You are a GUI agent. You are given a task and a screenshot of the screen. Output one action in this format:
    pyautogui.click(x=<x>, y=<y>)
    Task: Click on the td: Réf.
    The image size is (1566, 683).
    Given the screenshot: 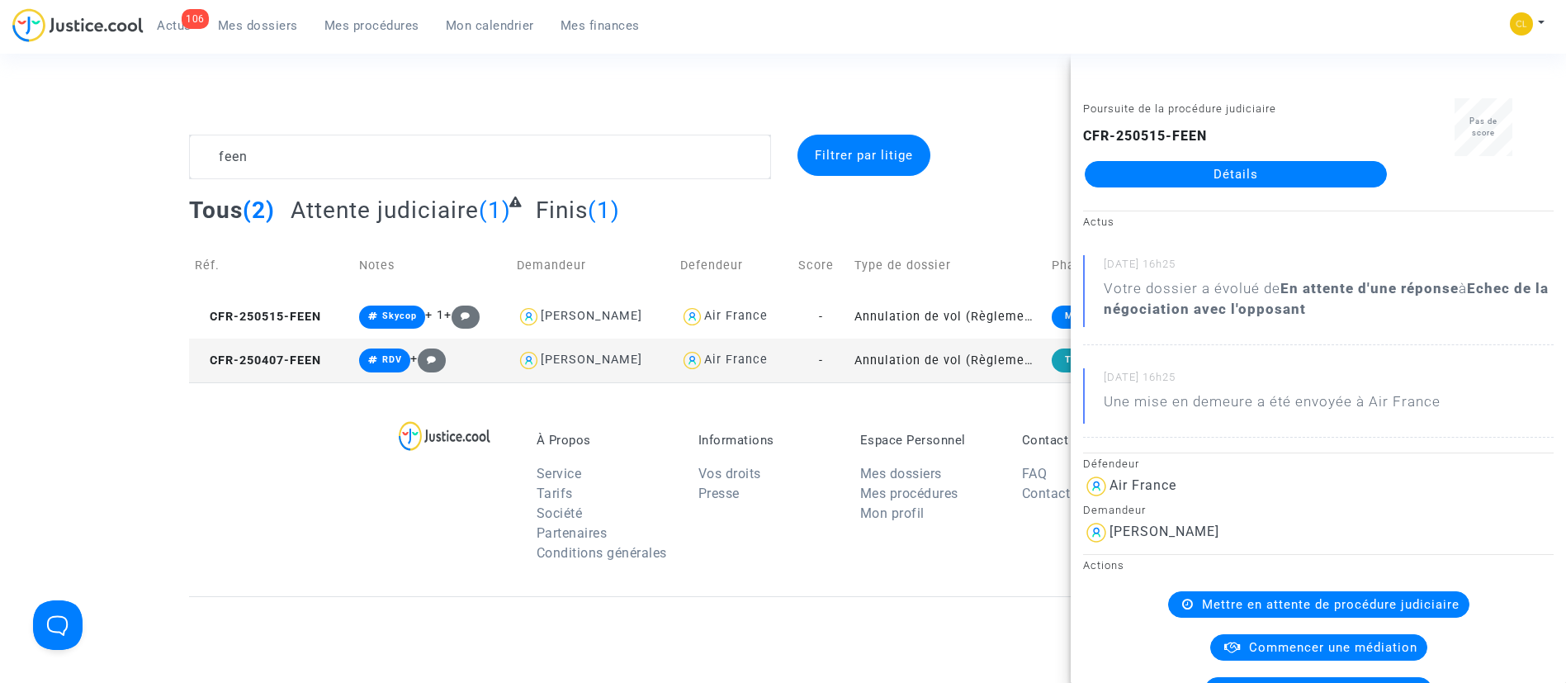 What is the action you would take?
    pyautogui.click(x=271, y=265)
    